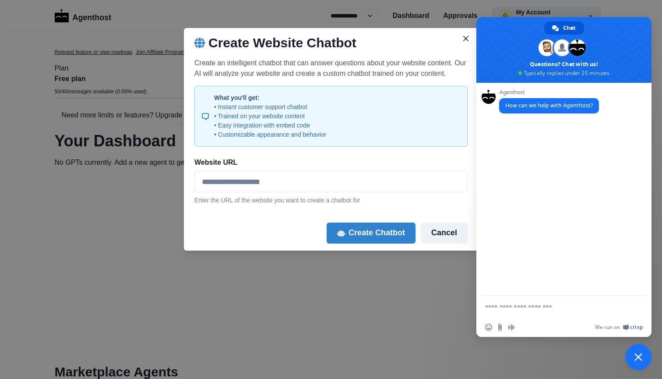  Describe the element at coordinates (569, 28) in the screenshot. I see `span: Chat` at that location.